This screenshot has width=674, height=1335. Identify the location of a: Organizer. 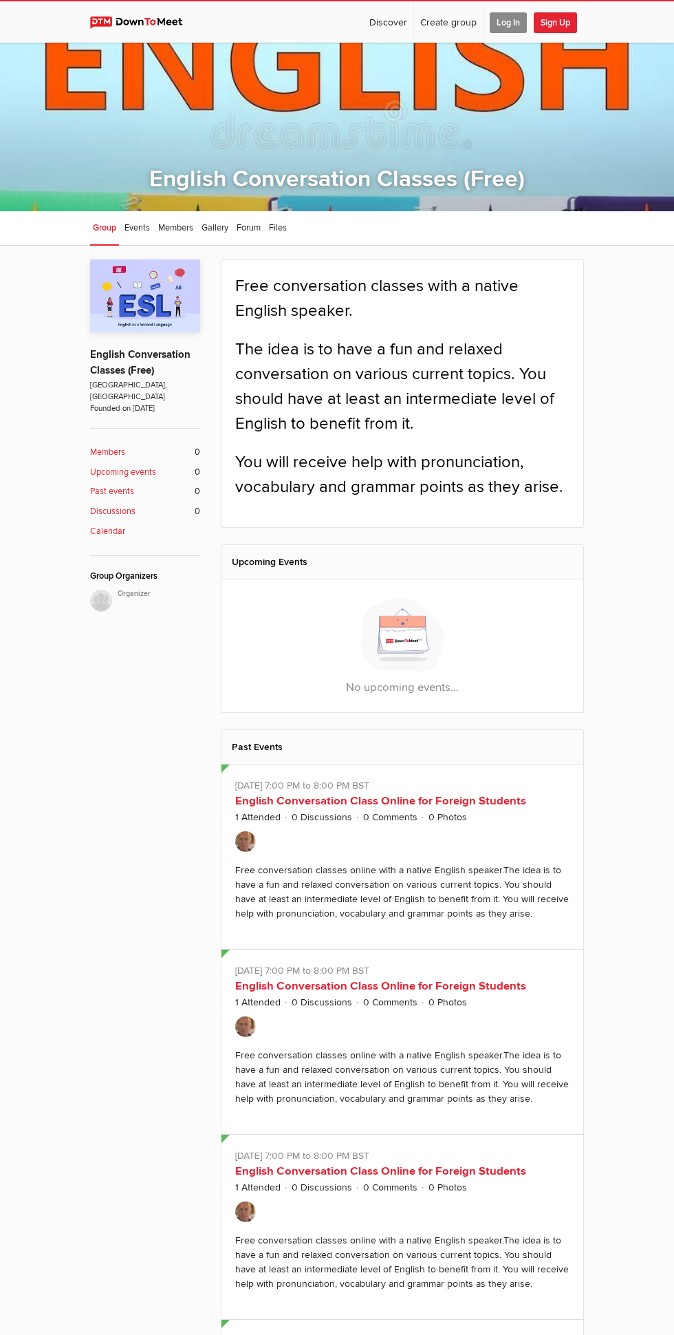
(145, 601).